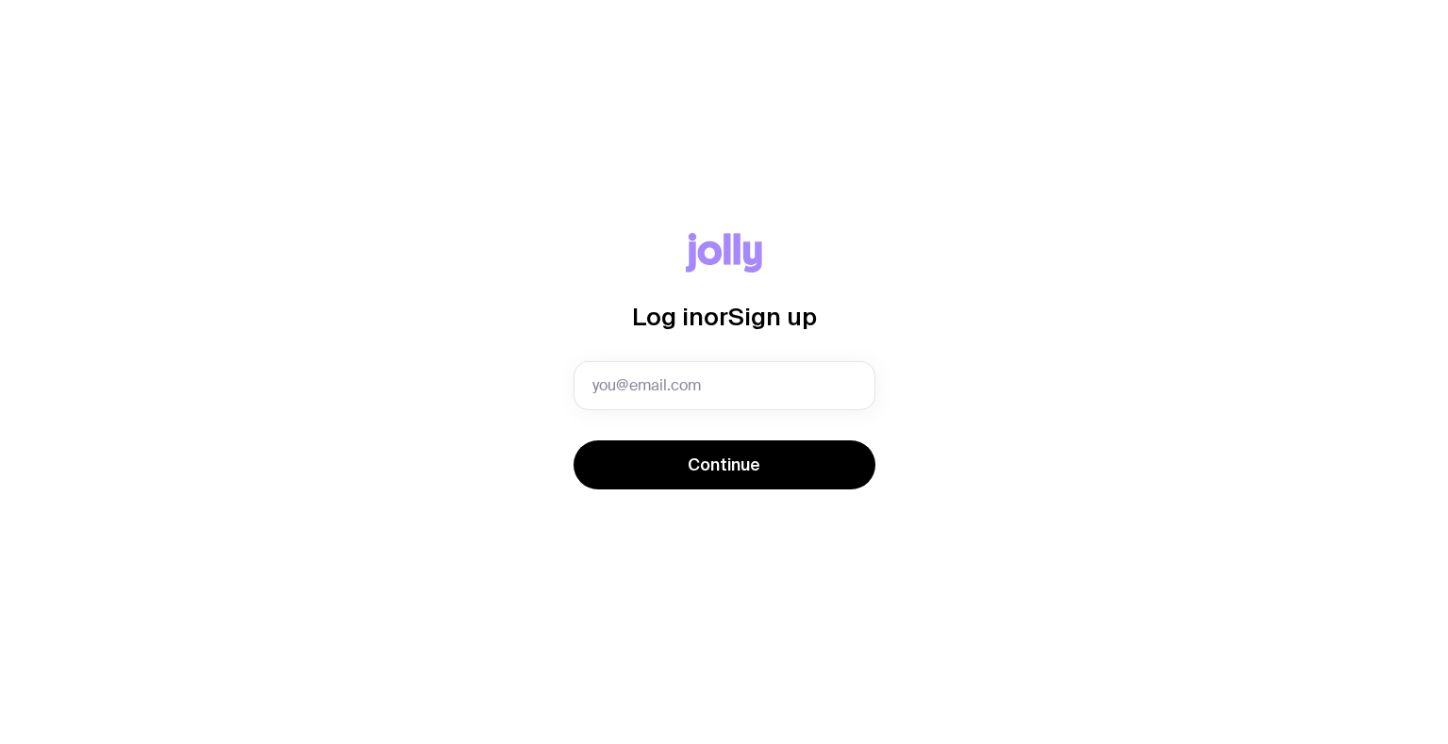 The height and width of the screenshot is (744, 1448). Describe the element at coordinates (716, 316) in the screenshot. I see `span: or` at that location.